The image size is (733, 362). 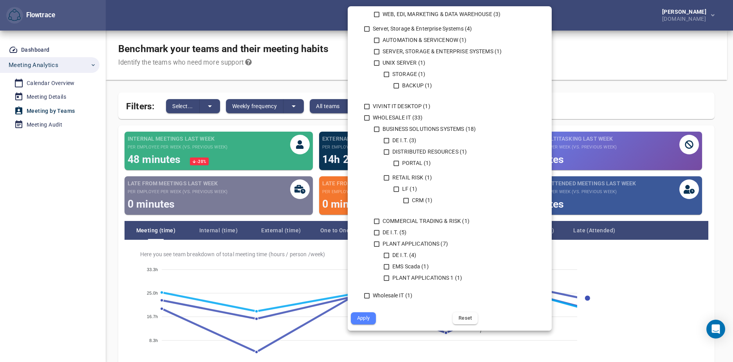 What do you see at coordinates (450, 277) in the screenshot?
I see `div: PLANT APPLICATIONS 1 (1)` at bounding box center [450, 277].